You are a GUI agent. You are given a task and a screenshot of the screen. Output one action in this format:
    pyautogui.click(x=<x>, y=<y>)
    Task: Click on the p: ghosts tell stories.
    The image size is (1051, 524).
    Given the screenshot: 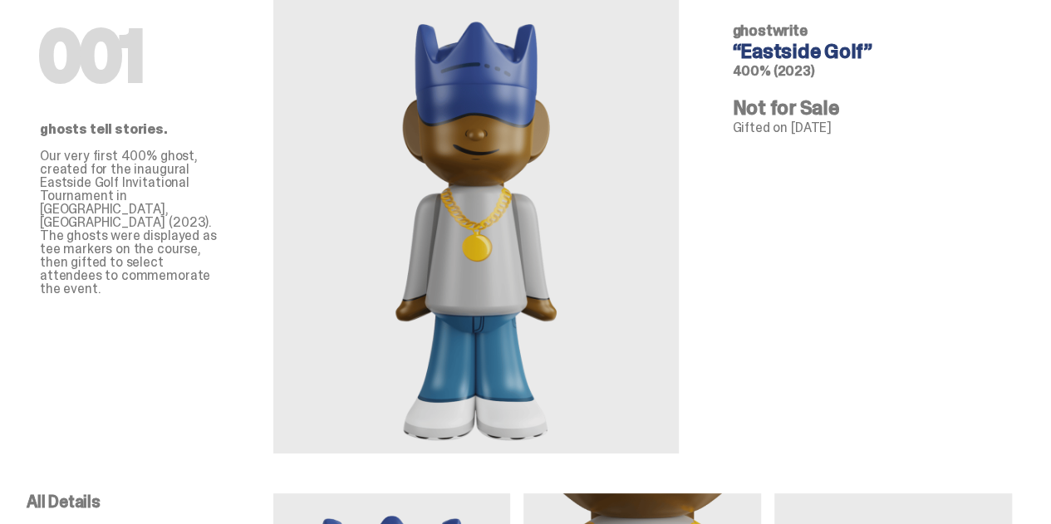 What is the action you would take?
    pyautogui.click(x=130, y=130)
    